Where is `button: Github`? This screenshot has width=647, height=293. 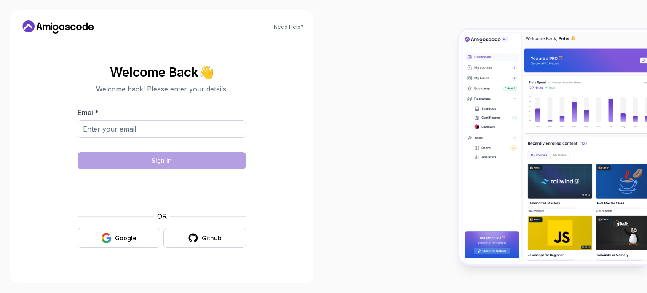 button: Github is located at coordinates (205, 238).